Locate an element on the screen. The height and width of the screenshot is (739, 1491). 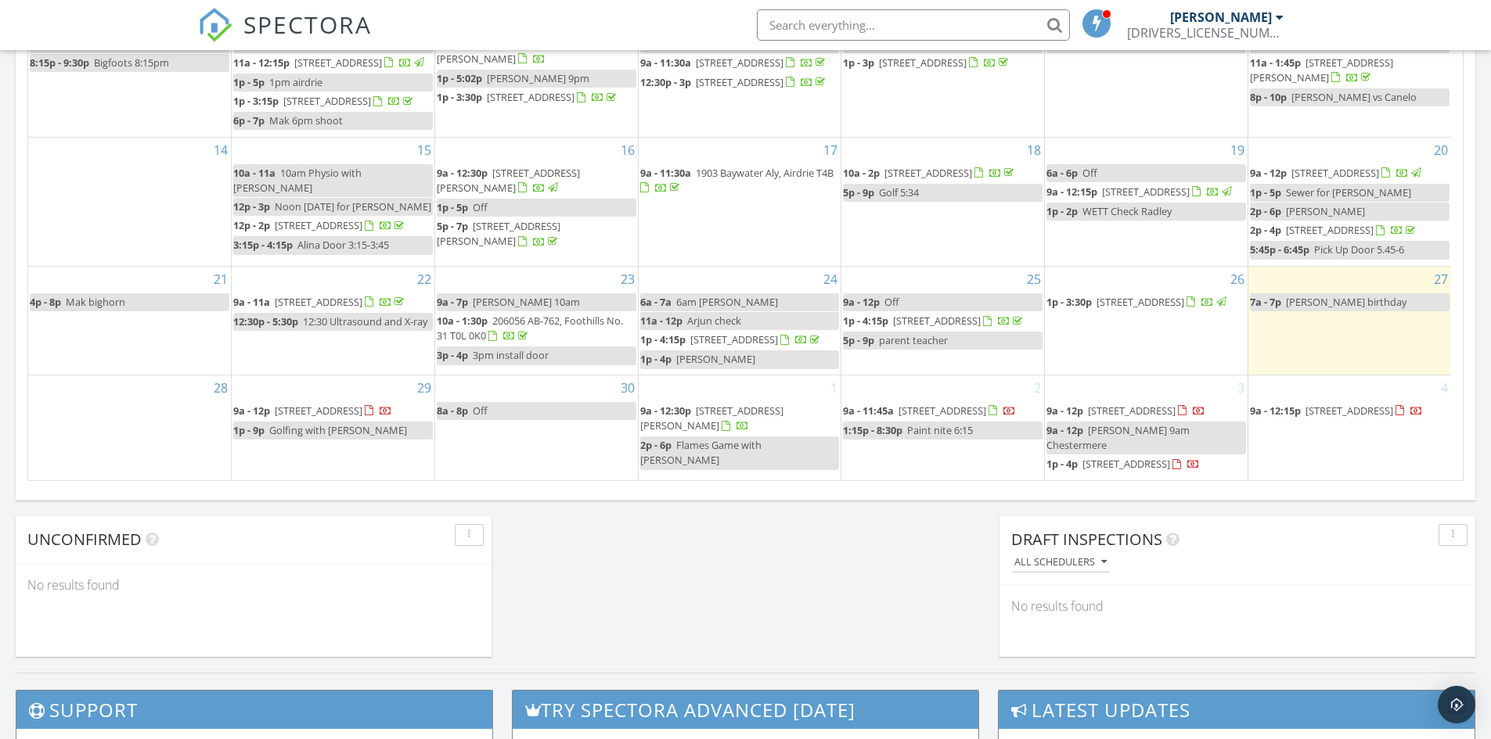
a: Go to September 23, 2025 is located at coordinates (628, 279).